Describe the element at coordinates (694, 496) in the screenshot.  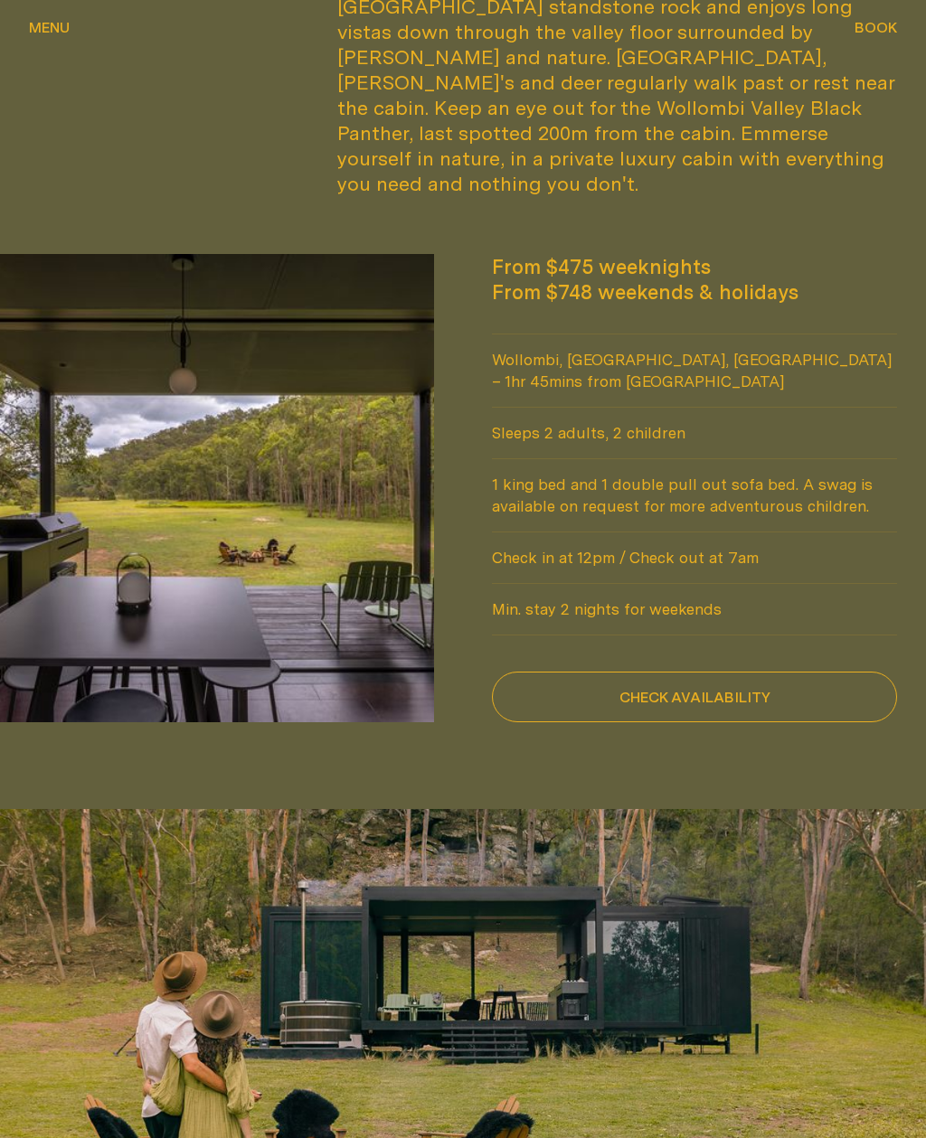
I see `span: 1 king bed and 1 double pull out sofa bed. A swag is available on request for more adventurous ch...` at that location.